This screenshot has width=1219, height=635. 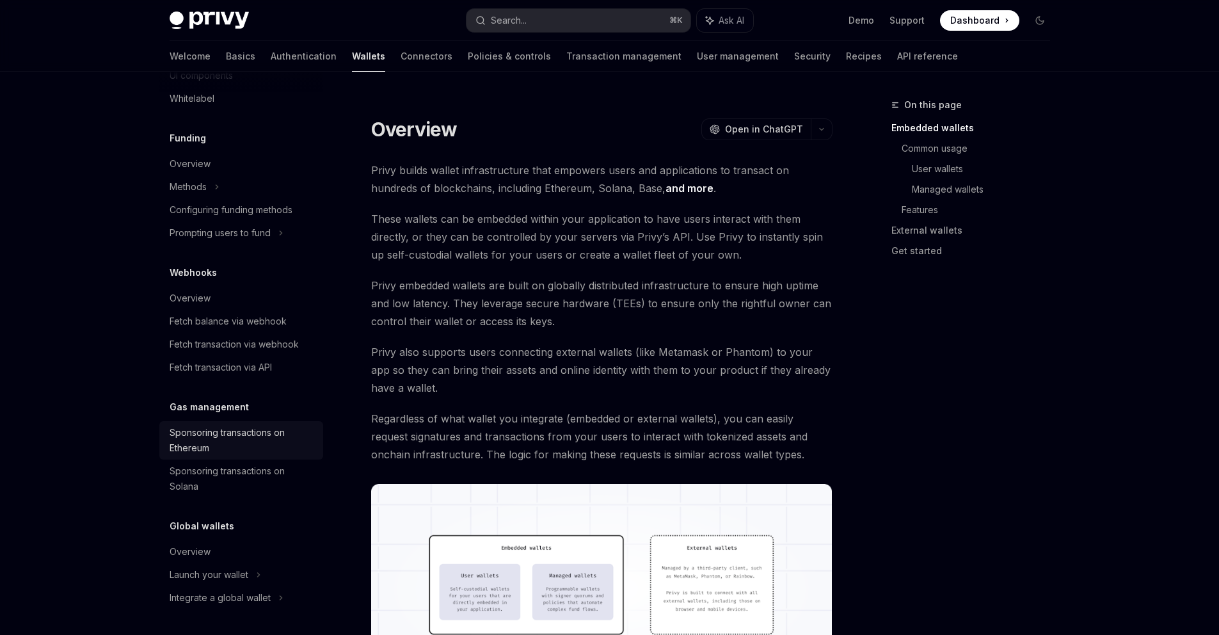 I want to click on a: Dashboard, so click(x=979, y=20).